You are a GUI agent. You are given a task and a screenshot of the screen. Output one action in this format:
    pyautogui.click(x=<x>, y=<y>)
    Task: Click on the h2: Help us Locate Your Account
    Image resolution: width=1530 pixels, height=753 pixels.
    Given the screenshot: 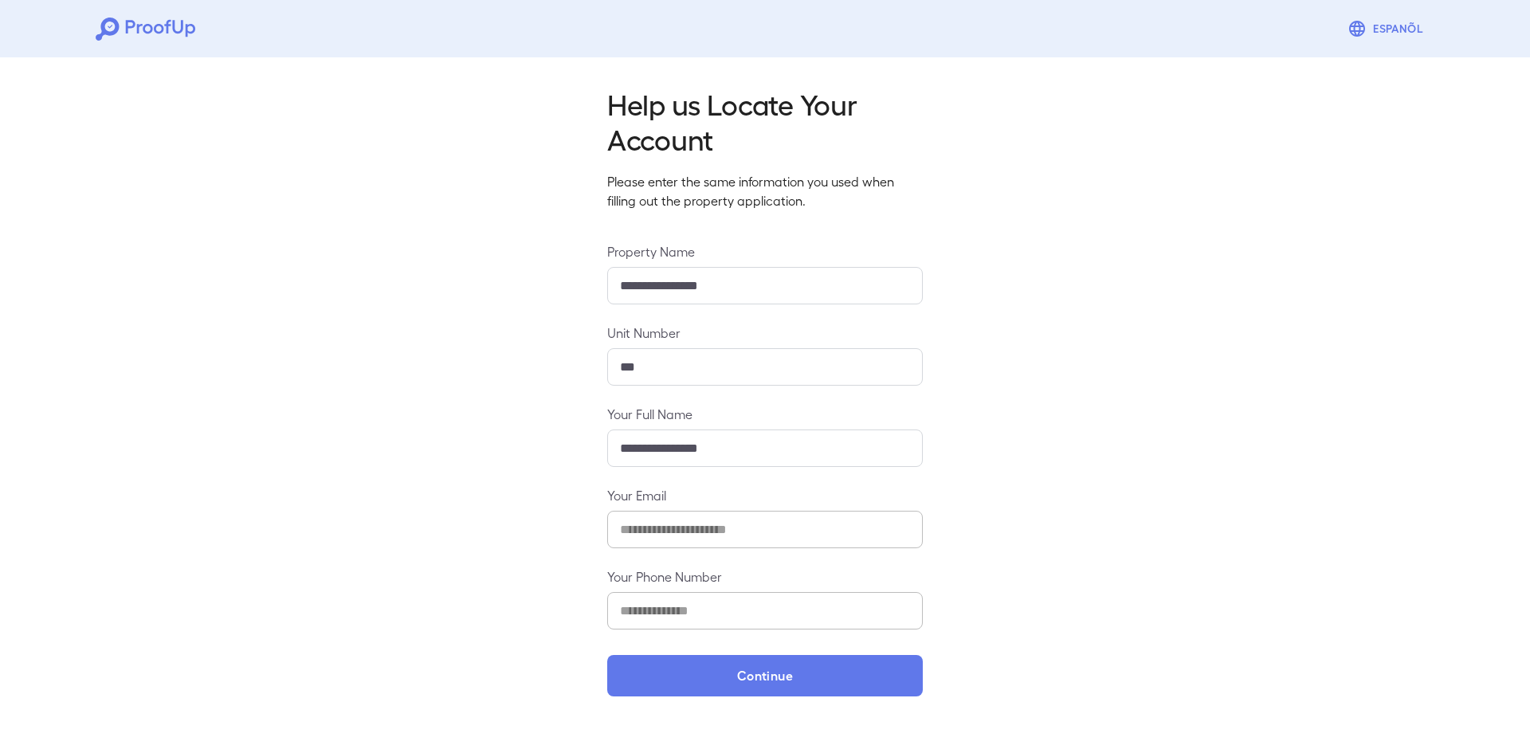 What is the action you would take?
    pyautogui.click(x=765, y=121)
    